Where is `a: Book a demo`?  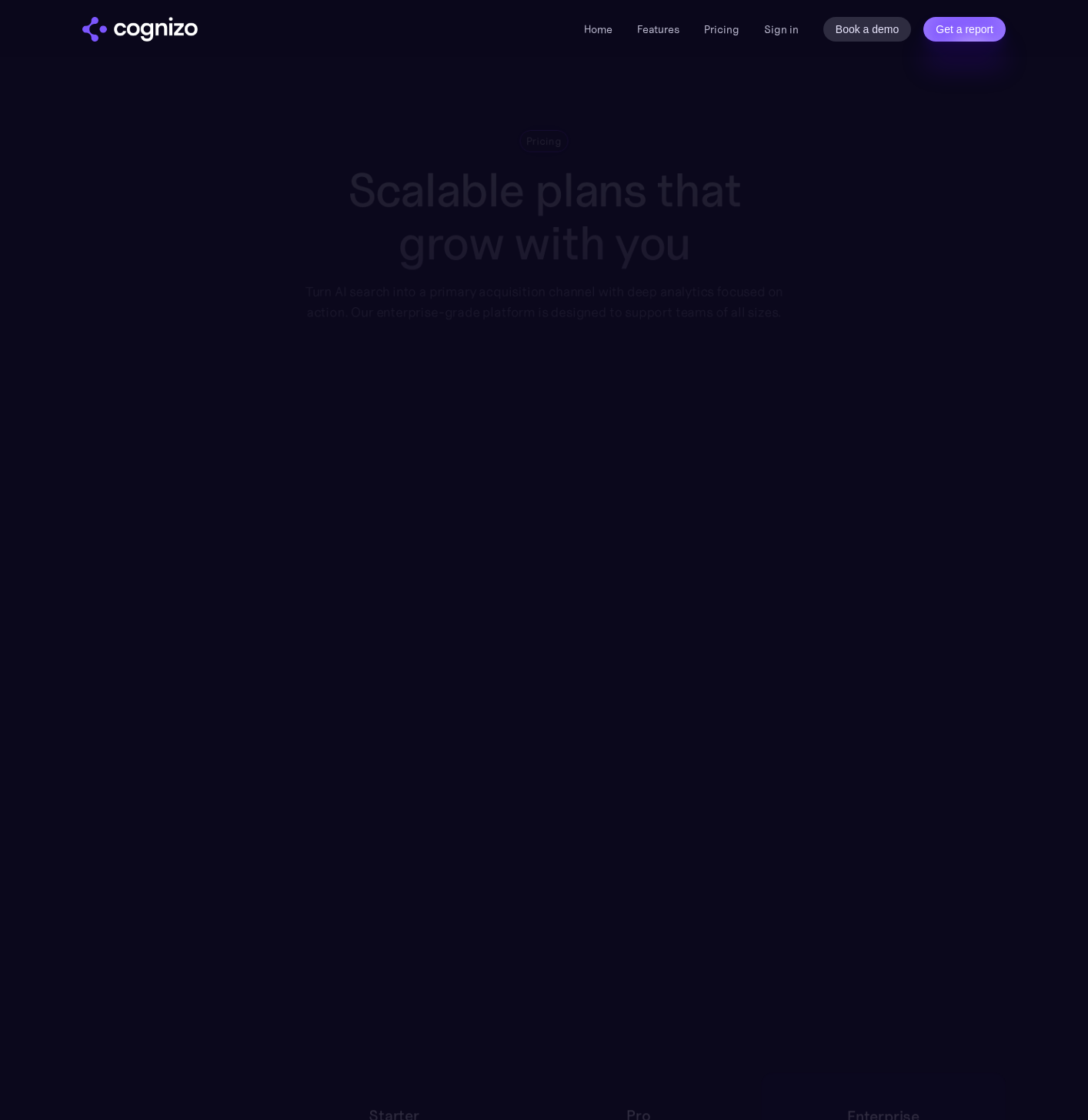
a: Book a demo is located at coordinates (867, 29).